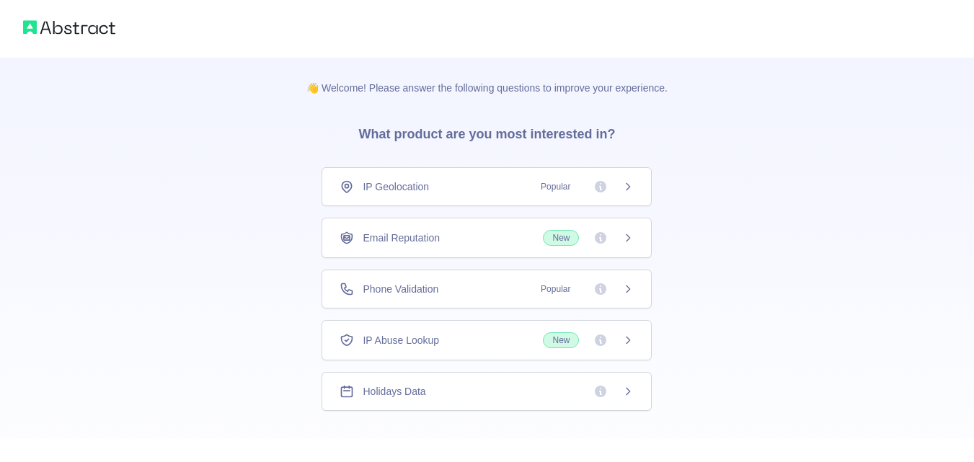  I want to click on span: Phone Validation, so click(400, 289).